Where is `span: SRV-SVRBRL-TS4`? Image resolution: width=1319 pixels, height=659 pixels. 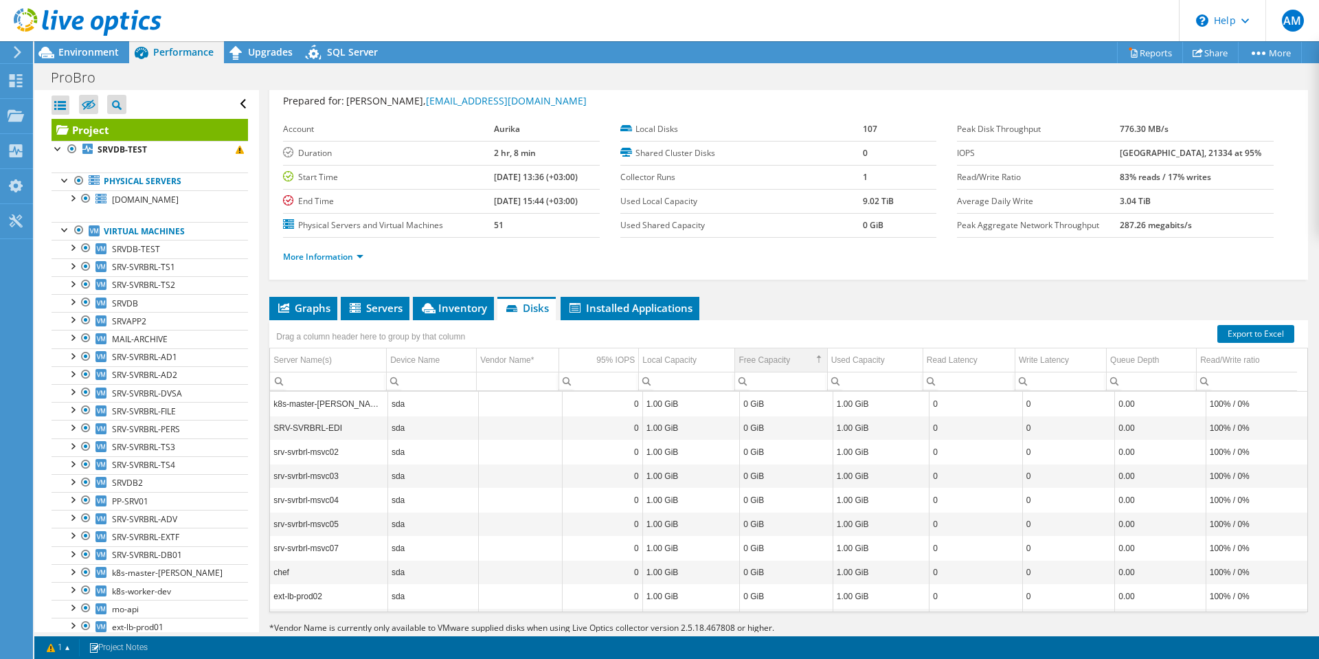
span: SRV-SVRBRL-TS4 is located at coordinates (144, 464).